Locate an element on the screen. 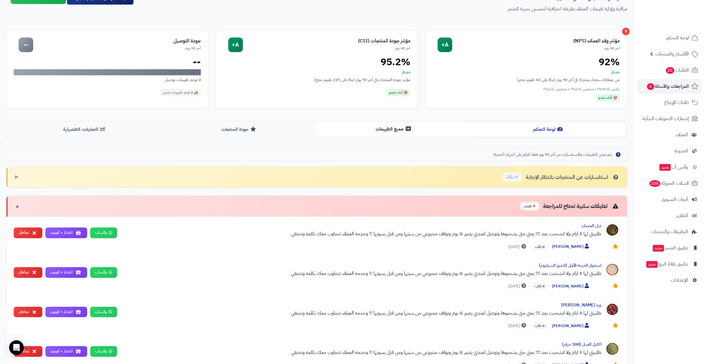  a: طلبات الإرجاع is located at coordinates (670, 102).